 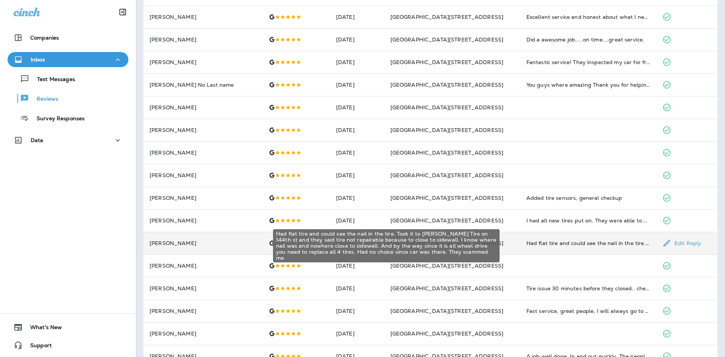 I want to click on span: Support, so click(x=37, y=347).